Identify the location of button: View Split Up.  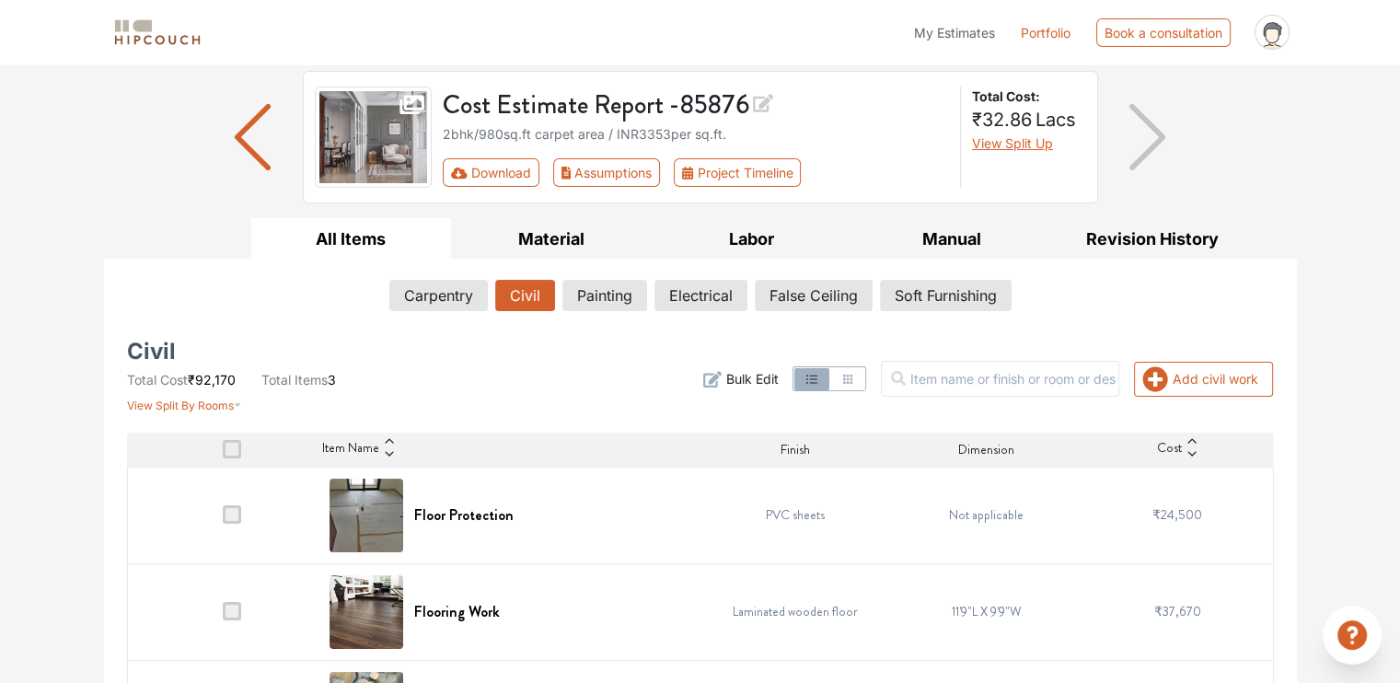
(1012, 143).